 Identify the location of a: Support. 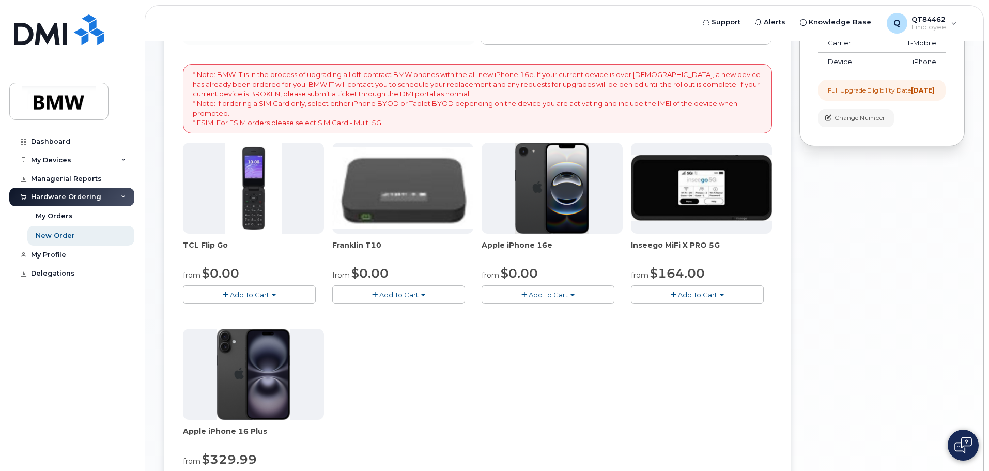
(721, 22).